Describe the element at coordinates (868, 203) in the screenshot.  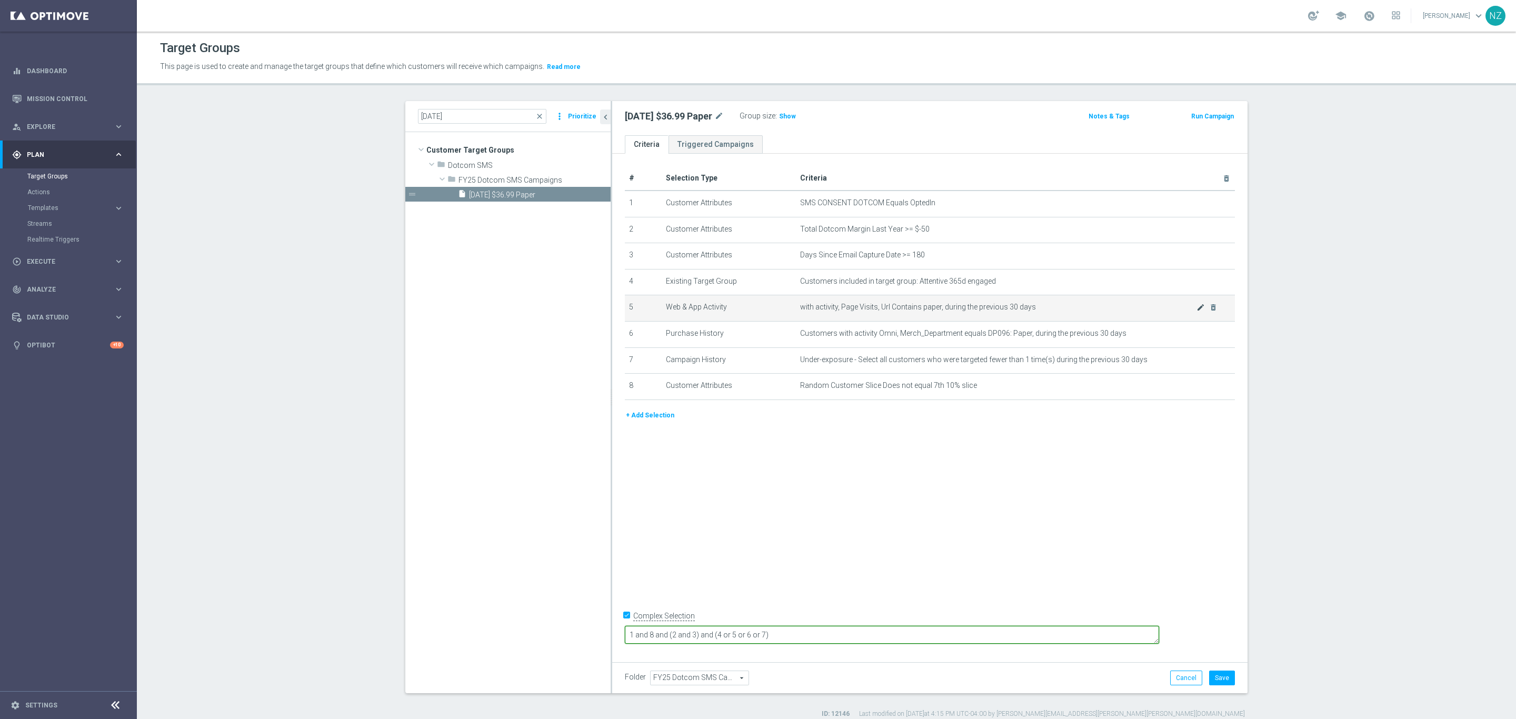
I see `span: SMS CONSENT DOTCOM Equals OptedIn` at that location.